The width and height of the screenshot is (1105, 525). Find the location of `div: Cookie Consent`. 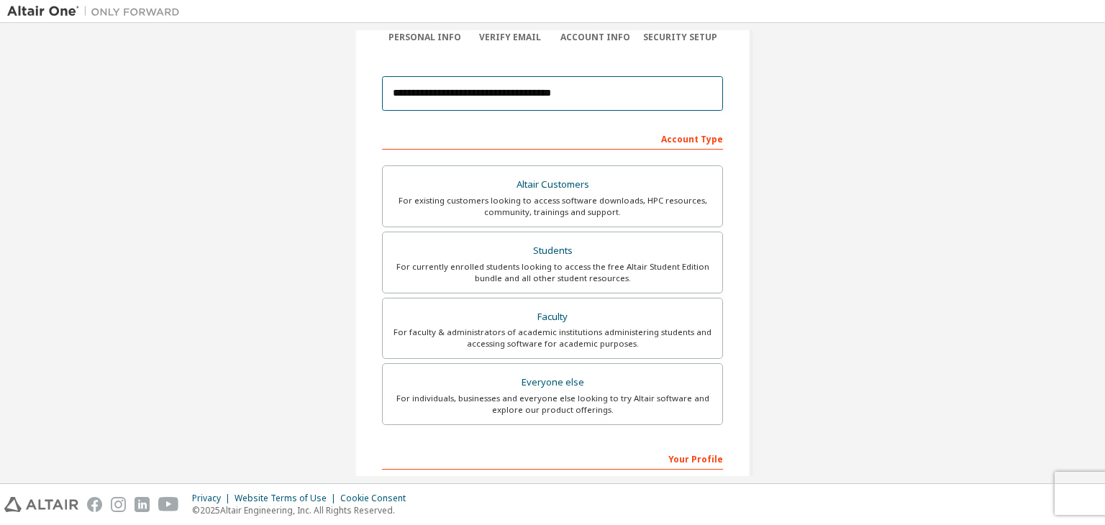

div: Cookie Consent is located at coordinates (377, 499).